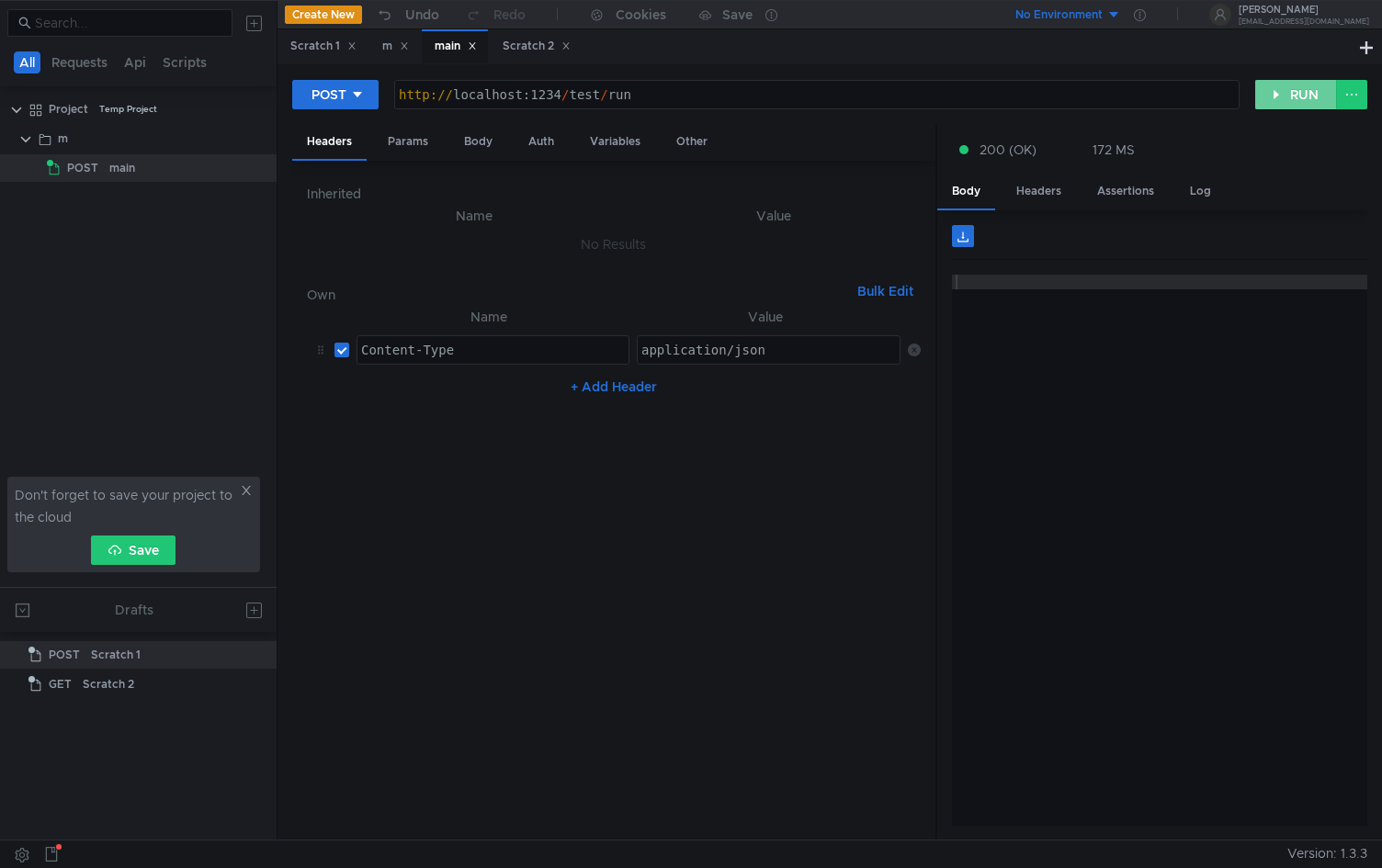 This screenshot has height=868, width=1382. What do you see at coordinates (125, 507) in the screenshot?
I see `span: Don't forget to save your project to the cloud` at bounding box center [125, 507].